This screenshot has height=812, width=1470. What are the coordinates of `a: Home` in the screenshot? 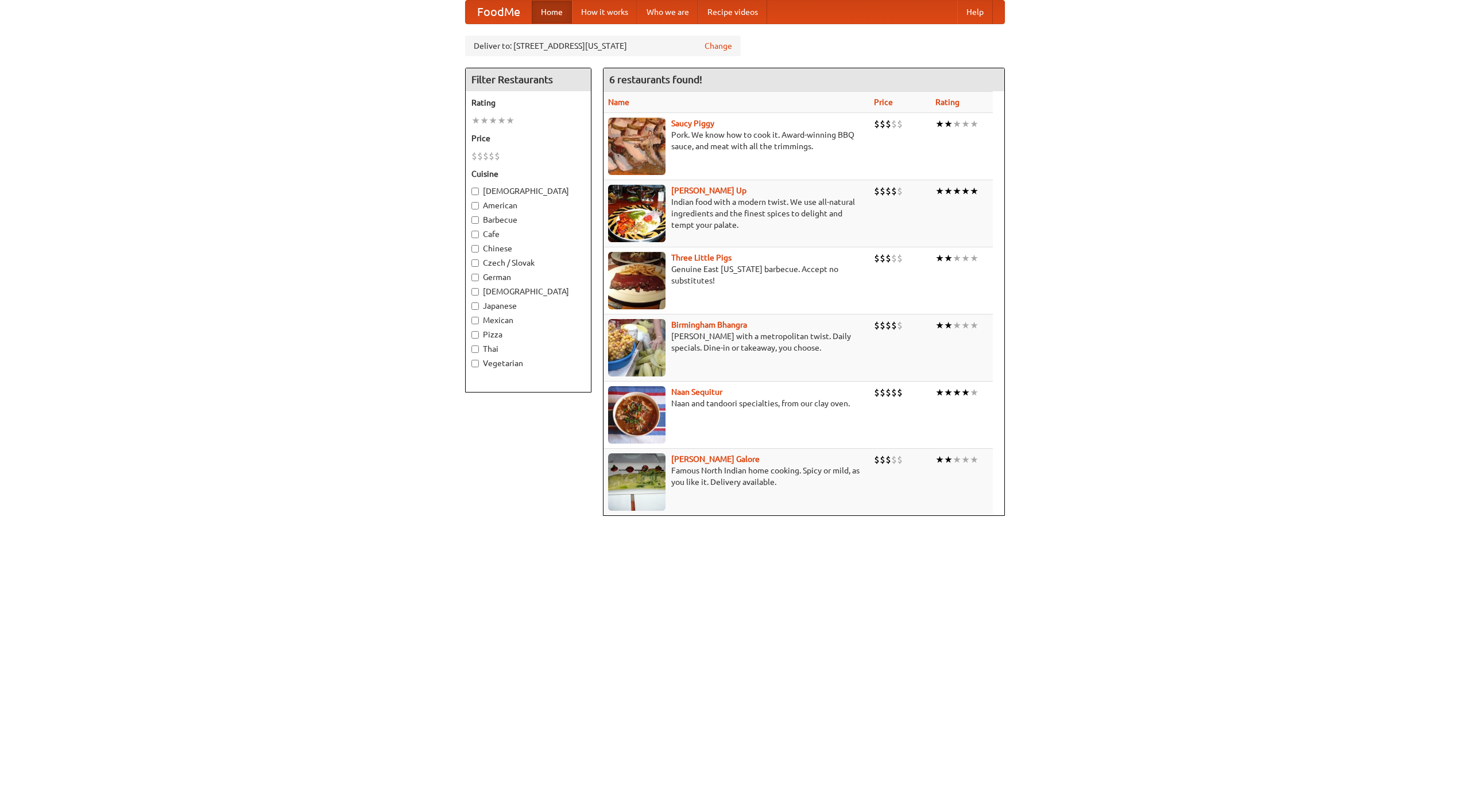 It's located at (552, 12).